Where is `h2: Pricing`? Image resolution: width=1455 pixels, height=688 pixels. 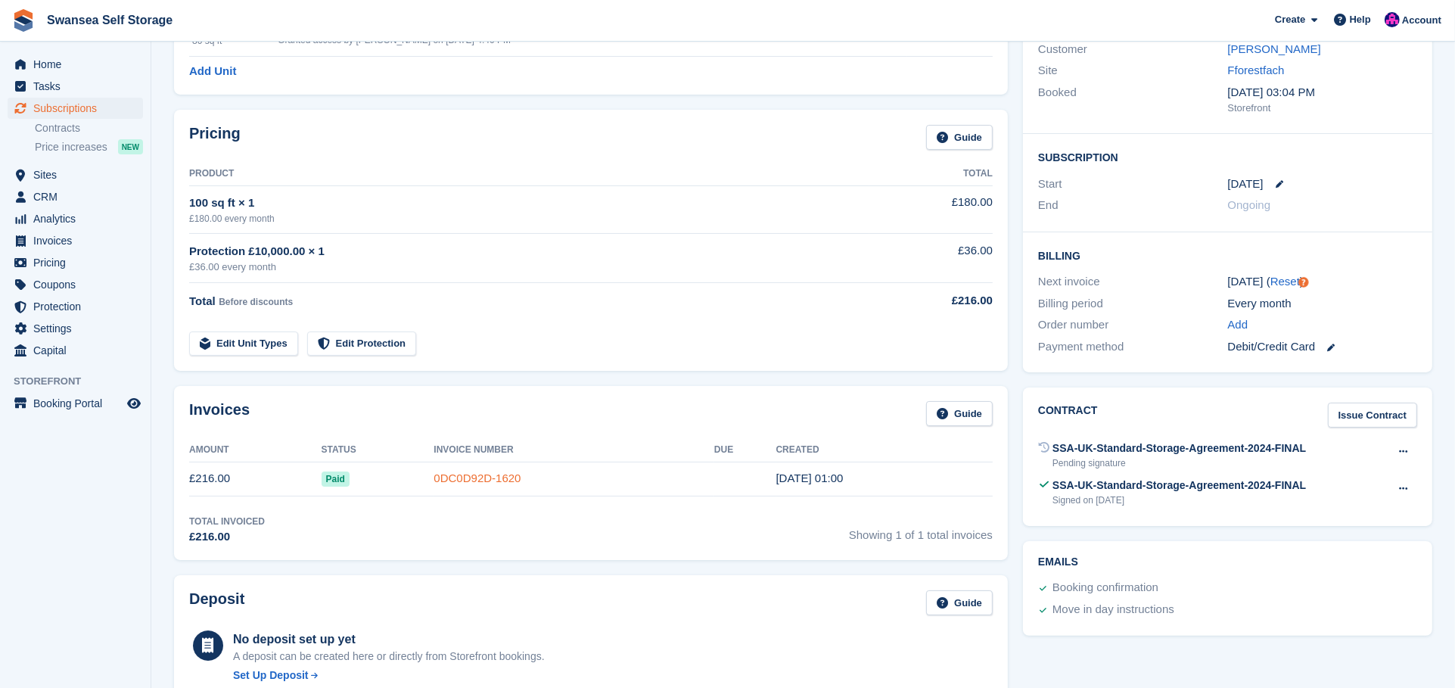
h2: Pricing is located at coordinates (215, 137).